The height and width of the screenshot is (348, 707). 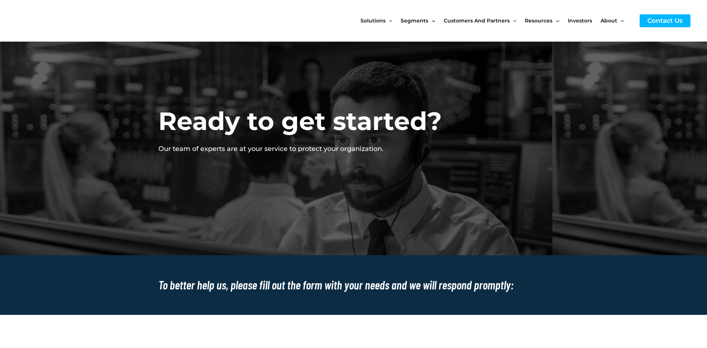 What do you see at coordinates (373, 21) in the screenshot?
I see `span: Solutions` at bounding box center [373, 21].